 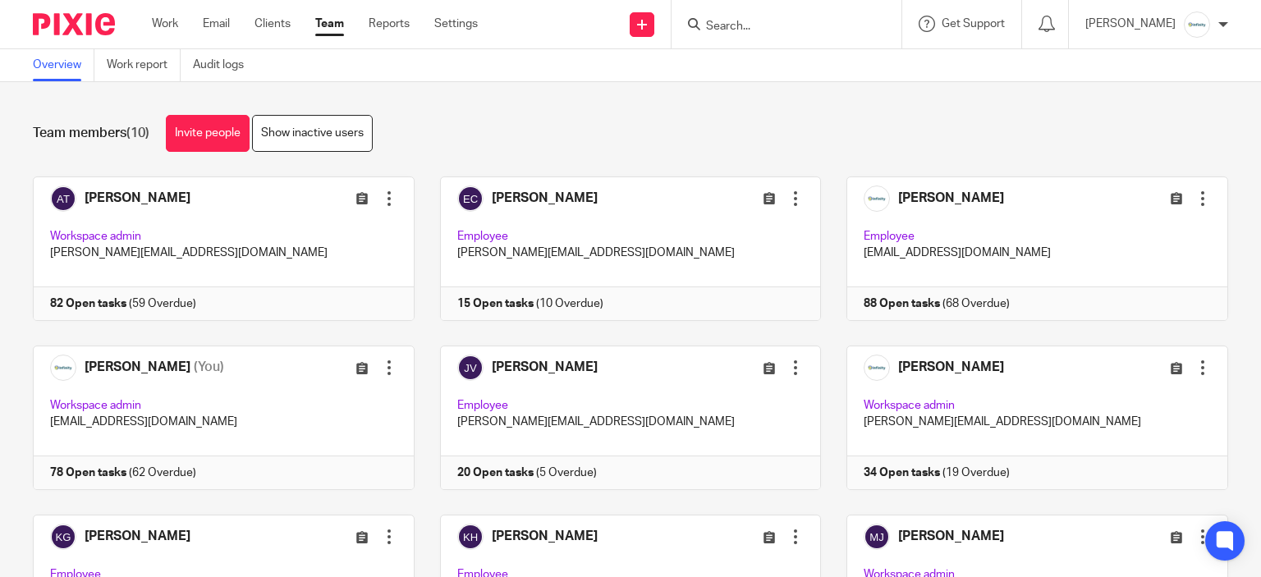 I want to click on a: Reports, so click(x=389, y=24).